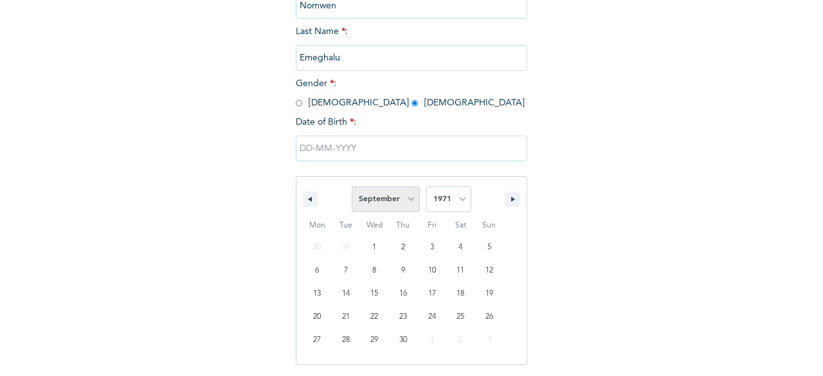 The width and height of the screenshot is (823, 376). Describe the element at coordinates (403, 340) in the screenshot. I see `span: 30` at that location.